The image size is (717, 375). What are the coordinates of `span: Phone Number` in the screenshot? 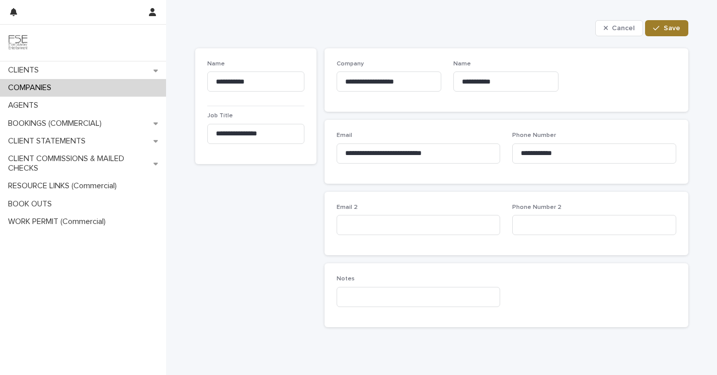 It's located at (534, 135).